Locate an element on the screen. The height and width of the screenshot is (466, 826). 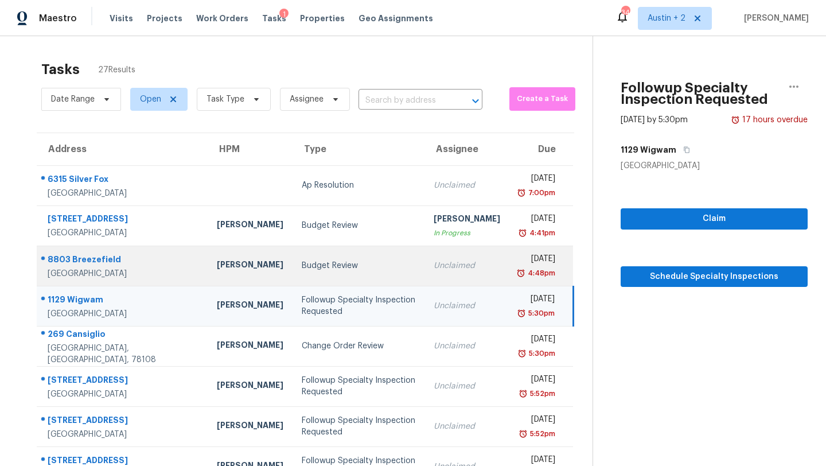
div: 8803 Breezefield is located at coordinates (123, 260).